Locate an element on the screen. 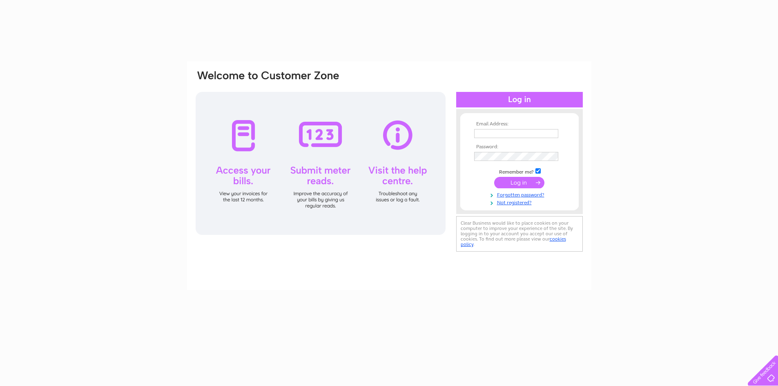 The width and height of the screenshot is (778, 386). a: cookies policy is located at coordinates (513, 241).